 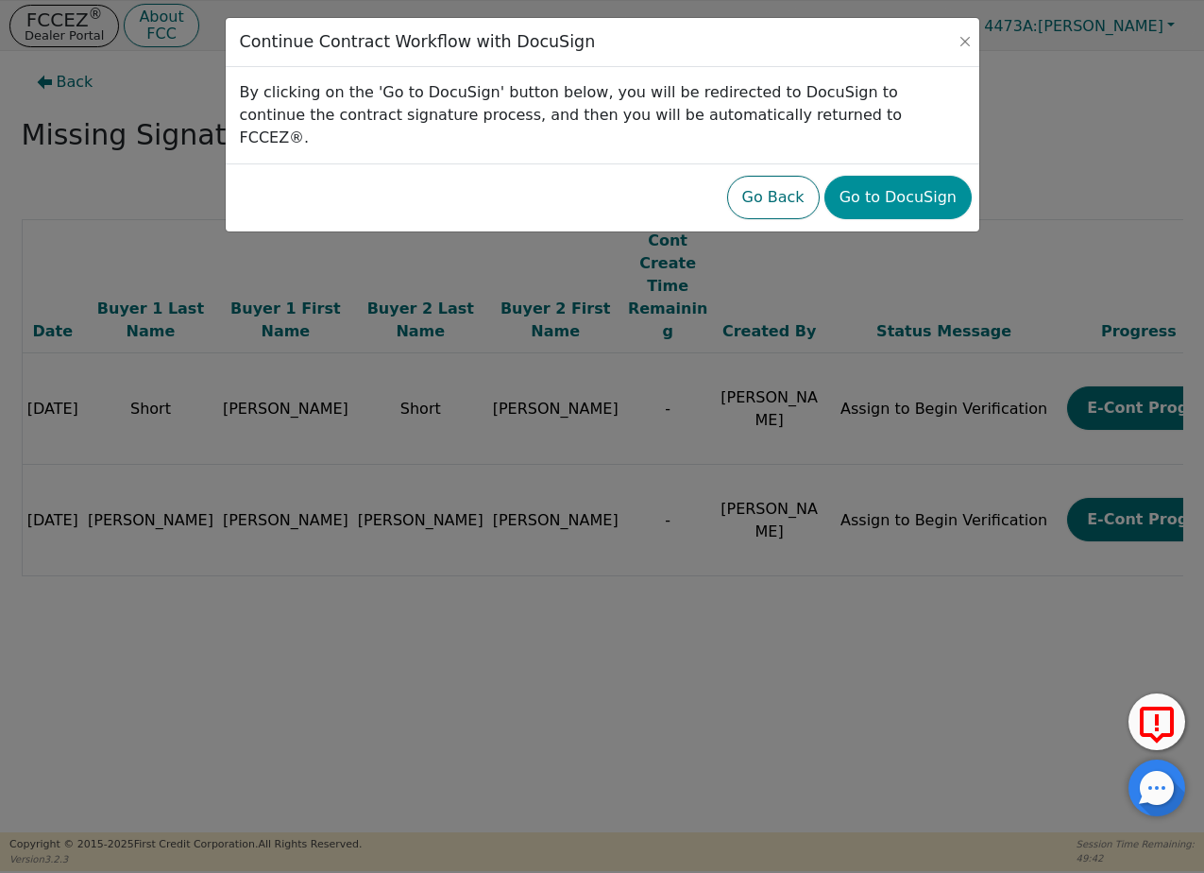 What do you see at coordinates (1157, 722) in the screenshot?
I see `button: Report Error to FCC` at bounding box center [1157, 722].